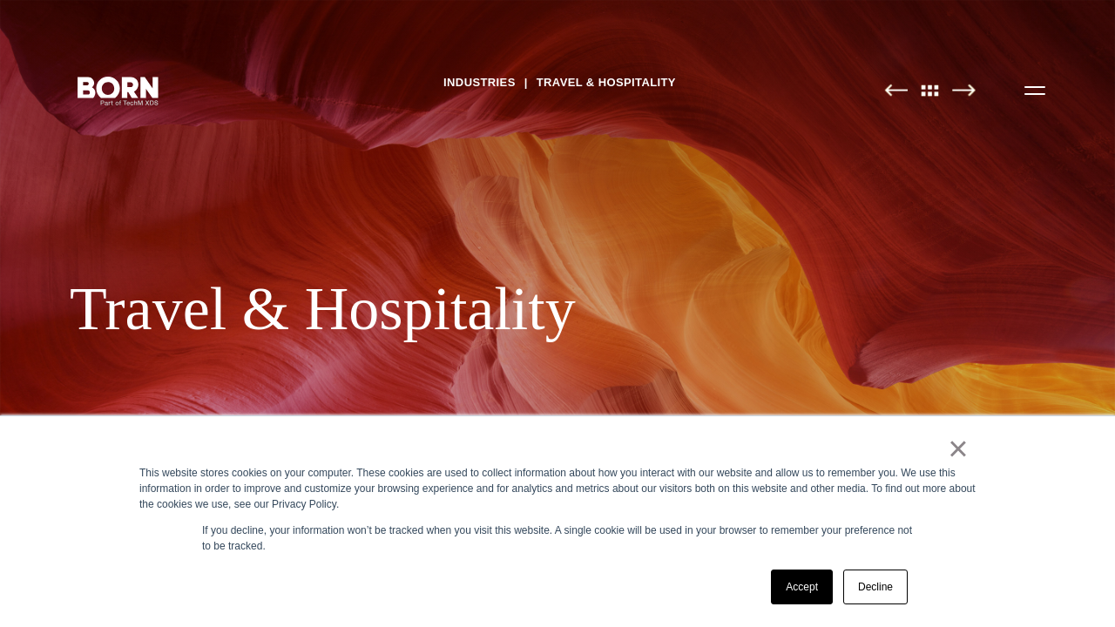  I want to click on p: If you decline, your information won’t be tracked when you visit this website. A single cookie wi..., so click(557, 538).